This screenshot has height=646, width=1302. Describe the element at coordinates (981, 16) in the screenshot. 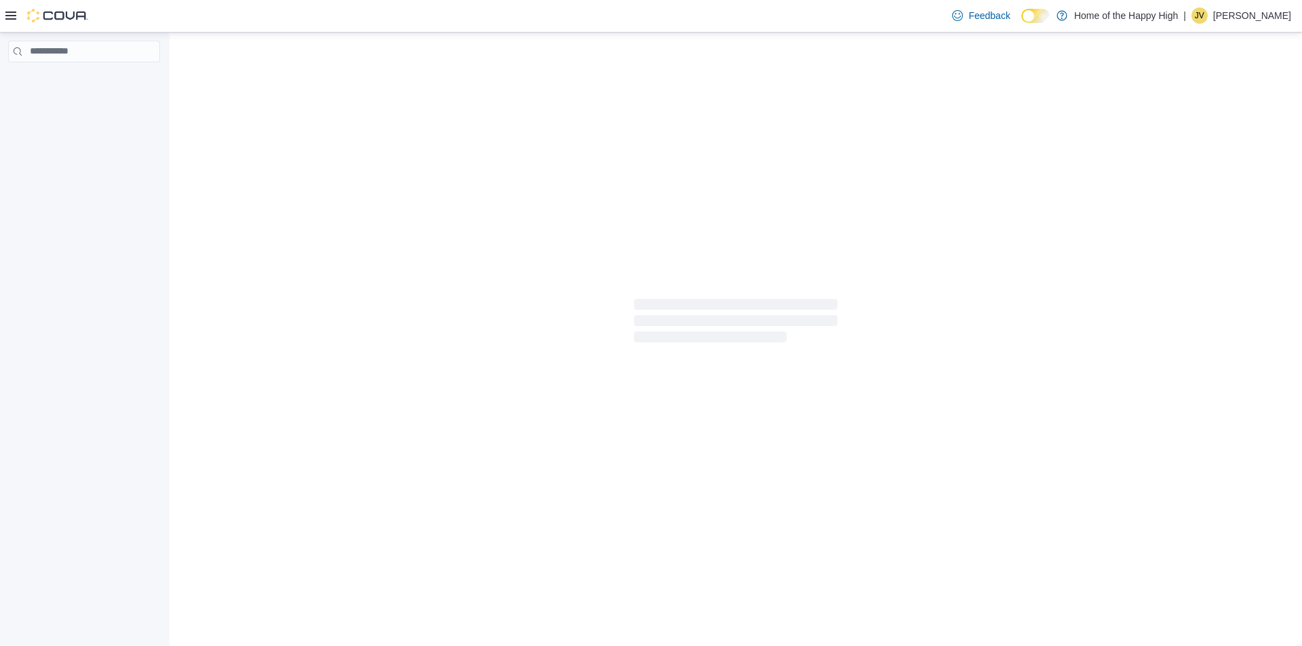

I see `a: Feedback` at that location.